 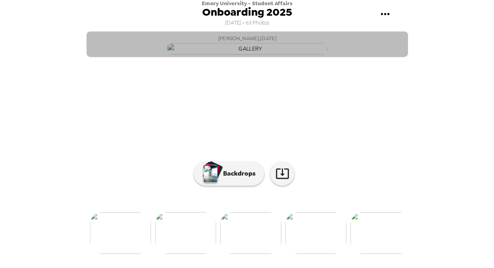 I want to click on span: Onboarding 2025, so click(x=247, y=12).